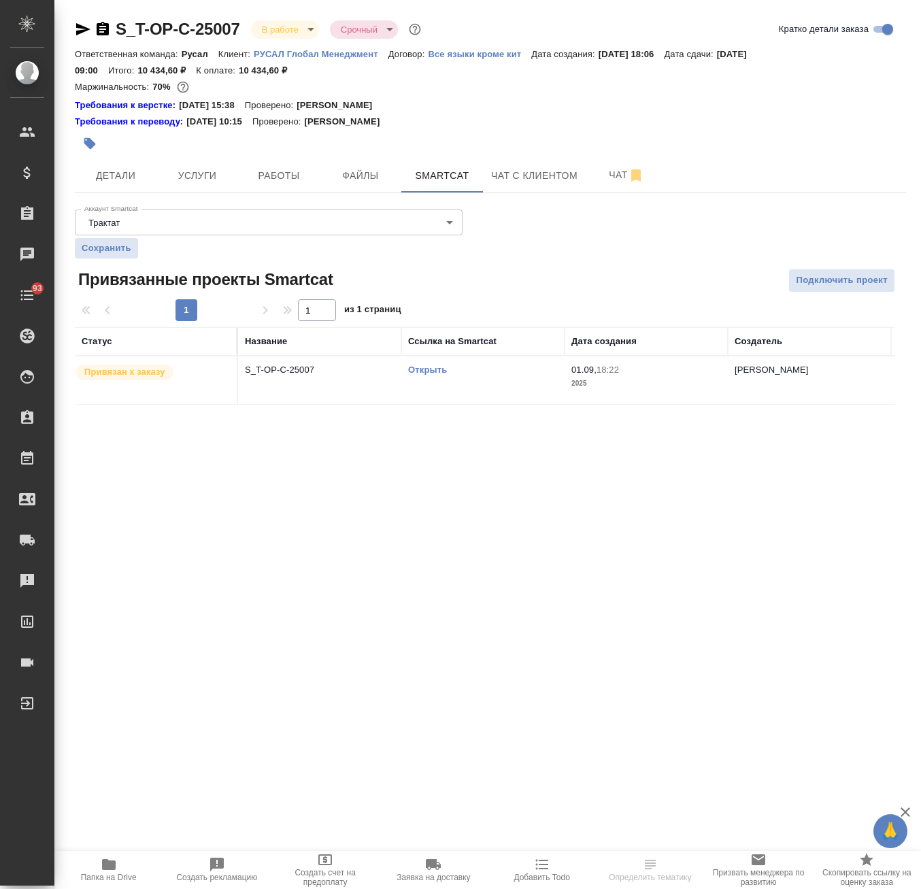 The width and height of the screenshot is (921, 889). What do you see at coordinates (359, 29) in the screenshot?
I see `button: Срочный` at bounding box center [359, 29].